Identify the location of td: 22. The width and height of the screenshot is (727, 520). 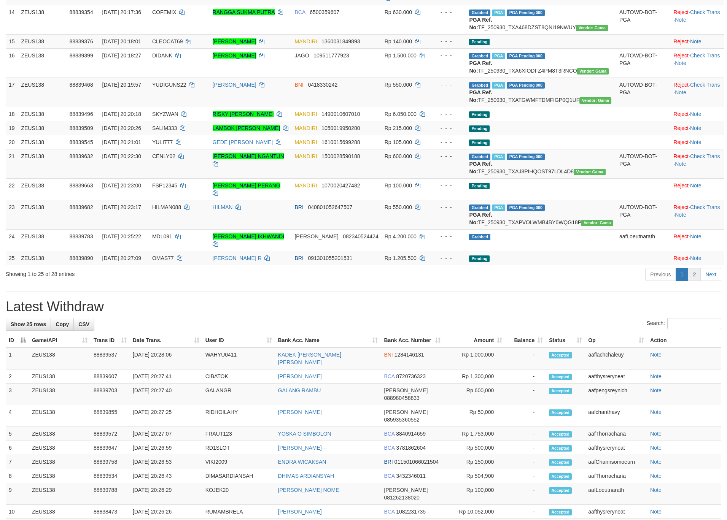
(12, 189).